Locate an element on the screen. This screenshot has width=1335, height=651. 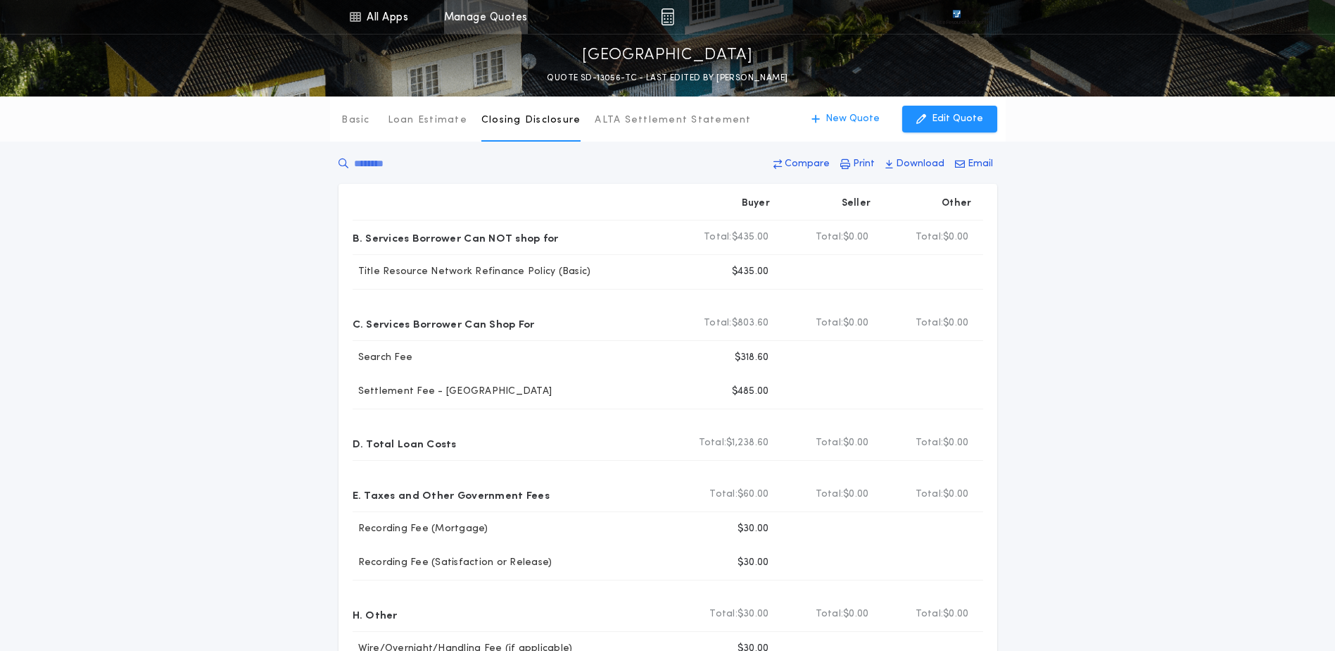
span: $803.60 is located at coordinates (750, 323).